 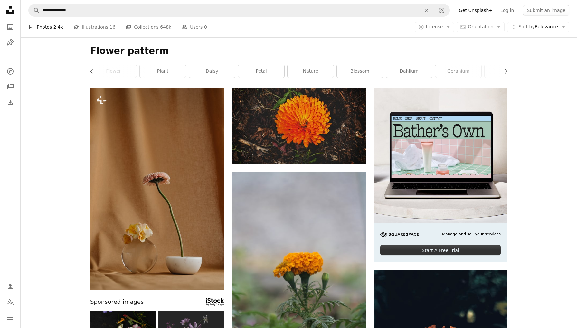 I want to click on a: Download History, so click(x=10, y=102).